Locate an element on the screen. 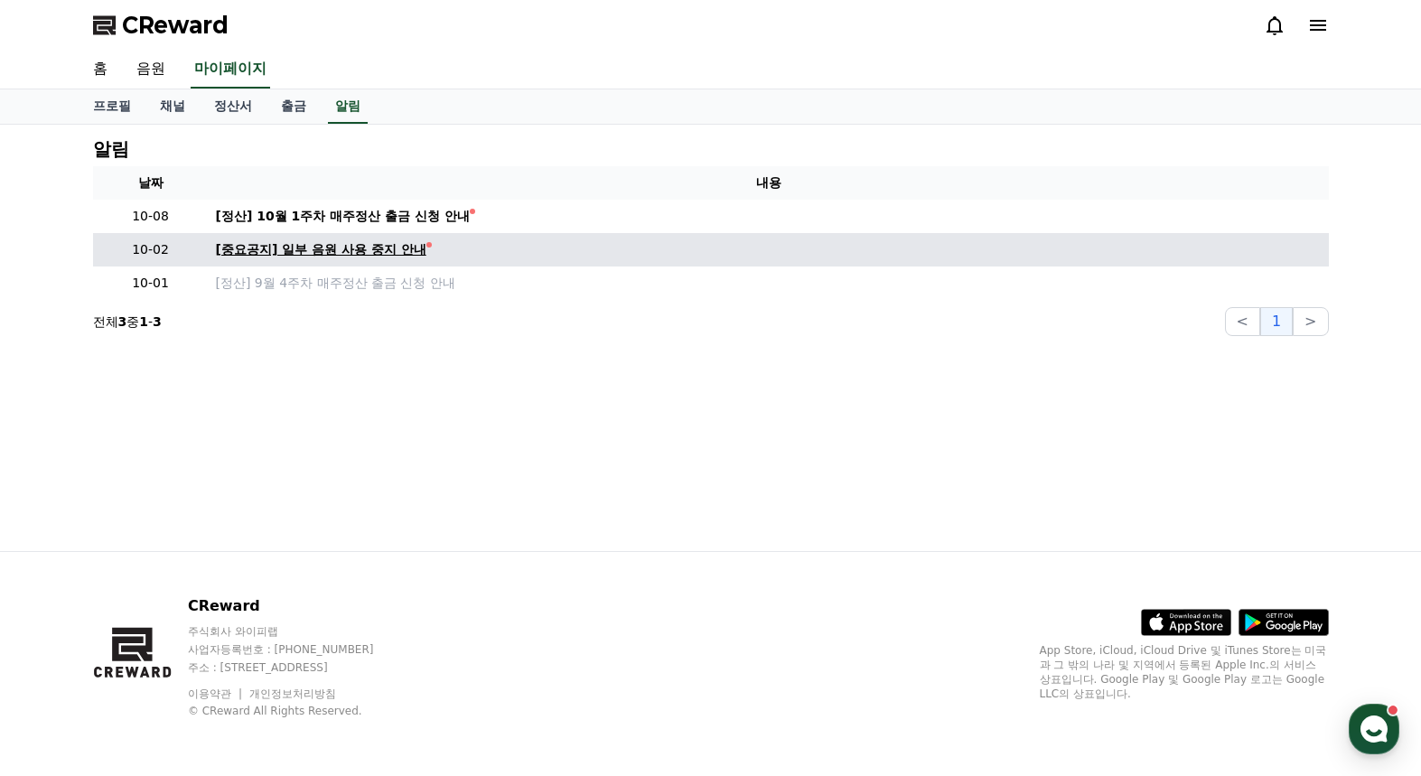 The image size is (1421, 776). p: 10-02 is located at coordinates (151, 249).